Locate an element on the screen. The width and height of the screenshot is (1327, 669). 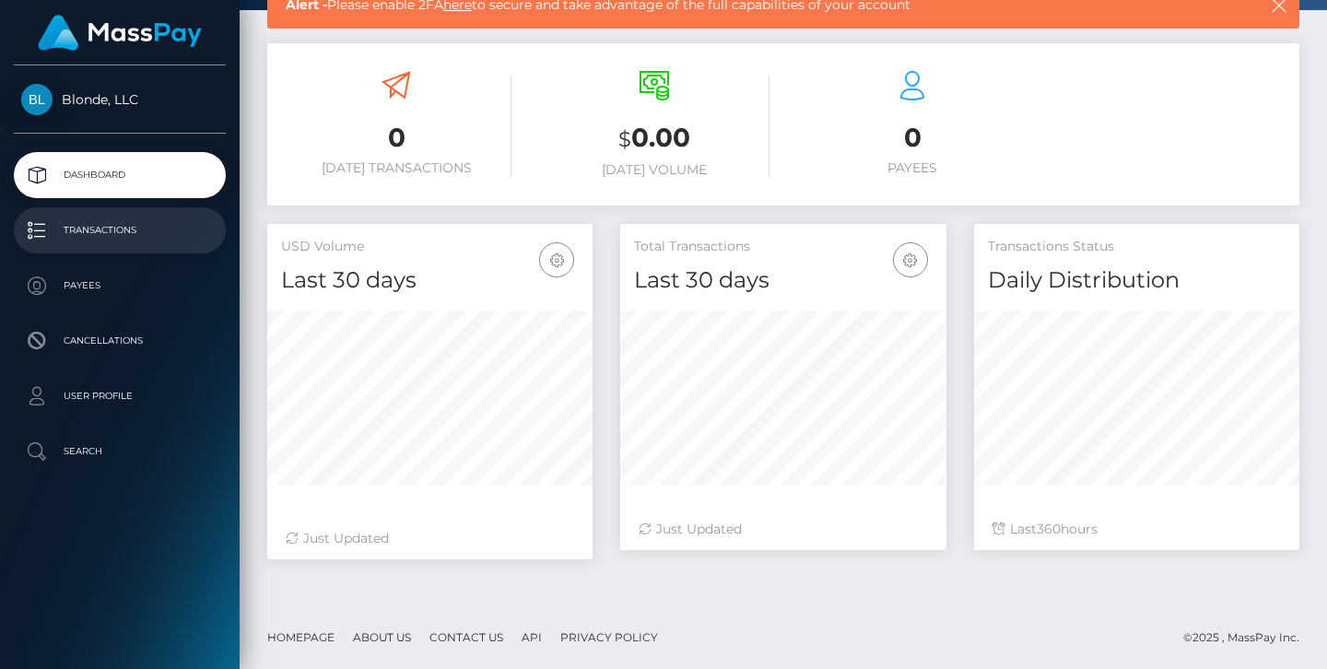
p: Transactions is located at coordinates (120, 230).